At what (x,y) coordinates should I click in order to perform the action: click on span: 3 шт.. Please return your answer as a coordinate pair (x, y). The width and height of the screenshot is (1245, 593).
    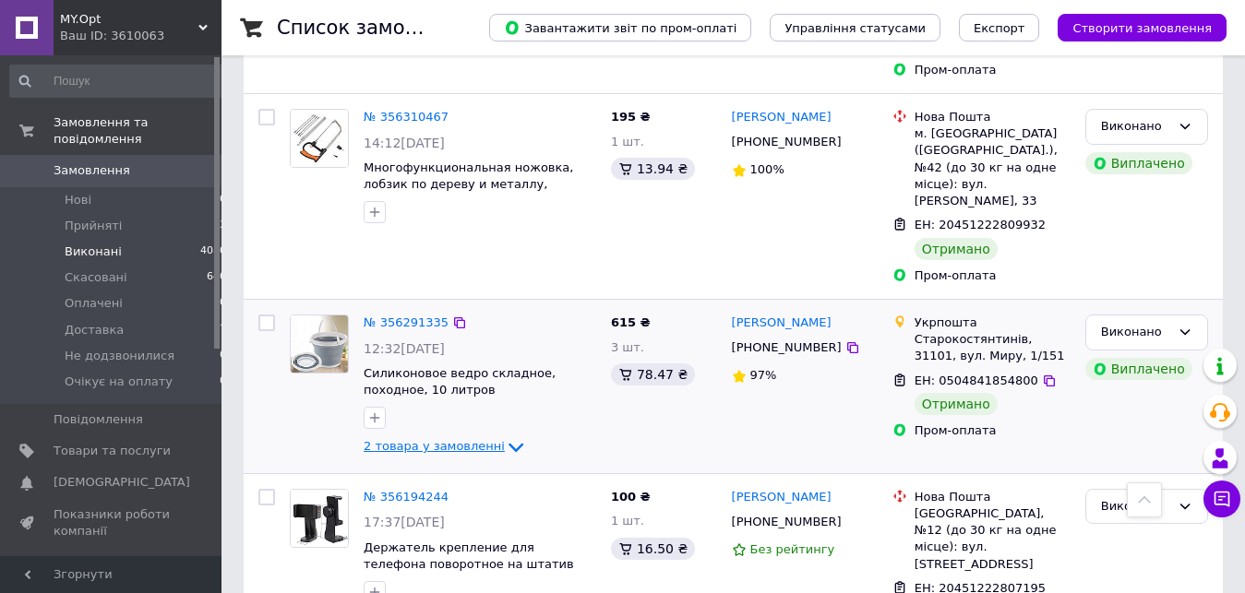
    Looking at the image, I should click on (628, 347).